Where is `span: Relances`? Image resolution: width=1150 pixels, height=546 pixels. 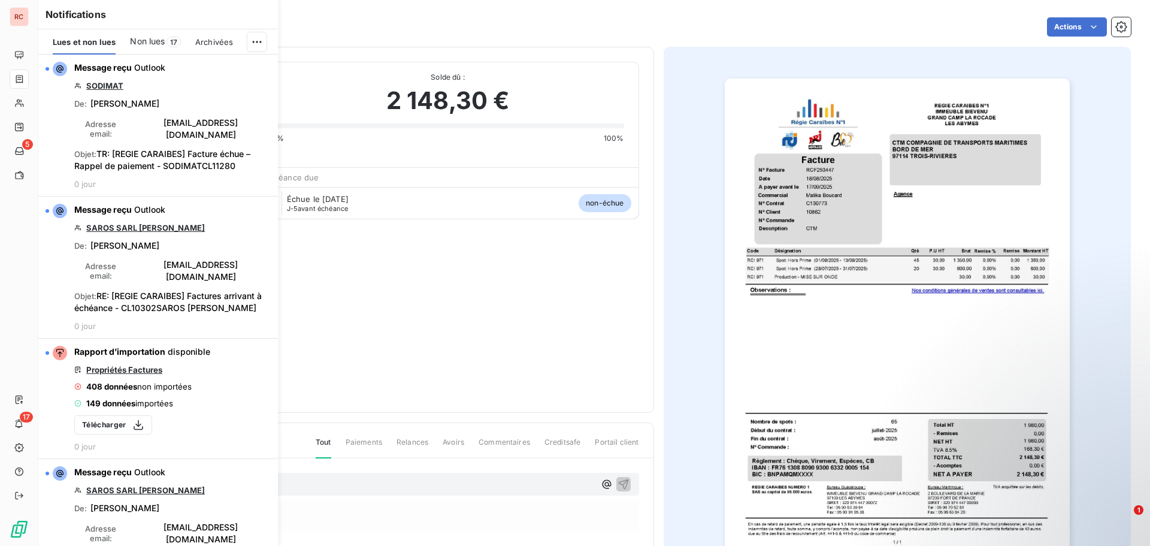
span: Relances is located at coordinates (412, 447).